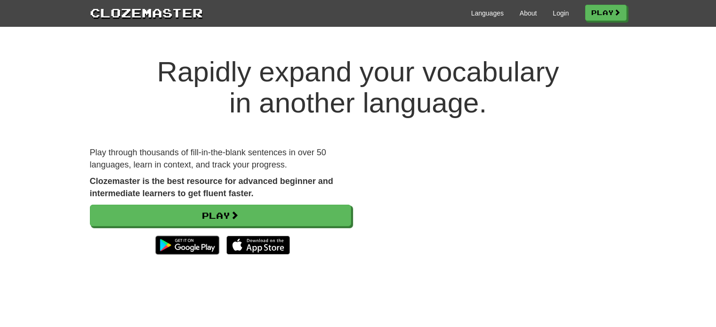 The height and width of the screenshot is (327, 716). I want to click on p: Play through thousands of fill-in-the-blank sentences in over 50 languages, learn in context, and..., so click(220, 159).